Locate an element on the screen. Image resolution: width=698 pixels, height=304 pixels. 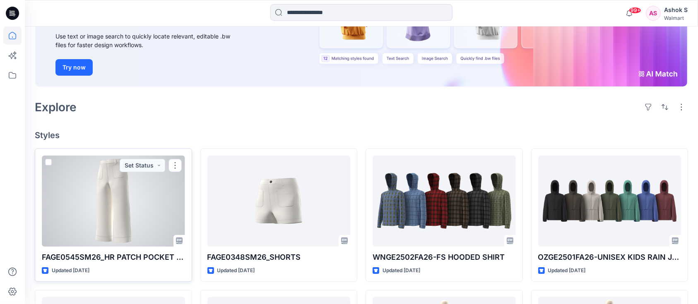
a: WNGE2502FA26-FS HOODED SHIRT is located at coordinates (444, 201).